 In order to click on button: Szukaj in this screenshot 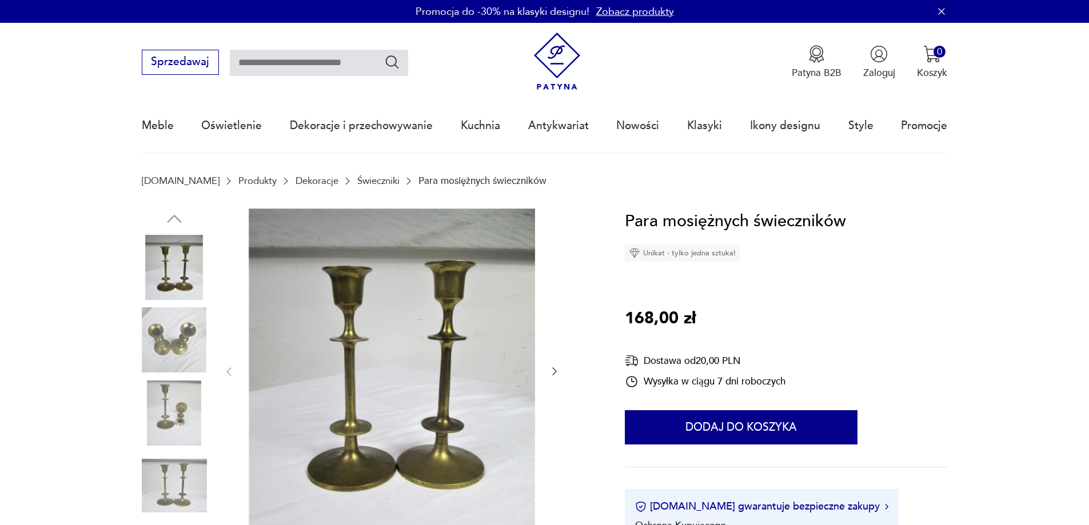, I will do `click(392, 62)`.